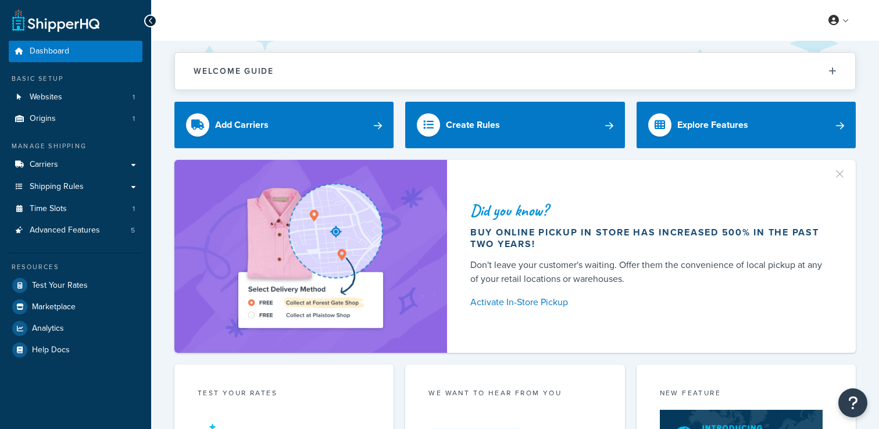 This screenshot has height=429, width=879. I want to click on p: we want to hear from you, so click(515, 393).